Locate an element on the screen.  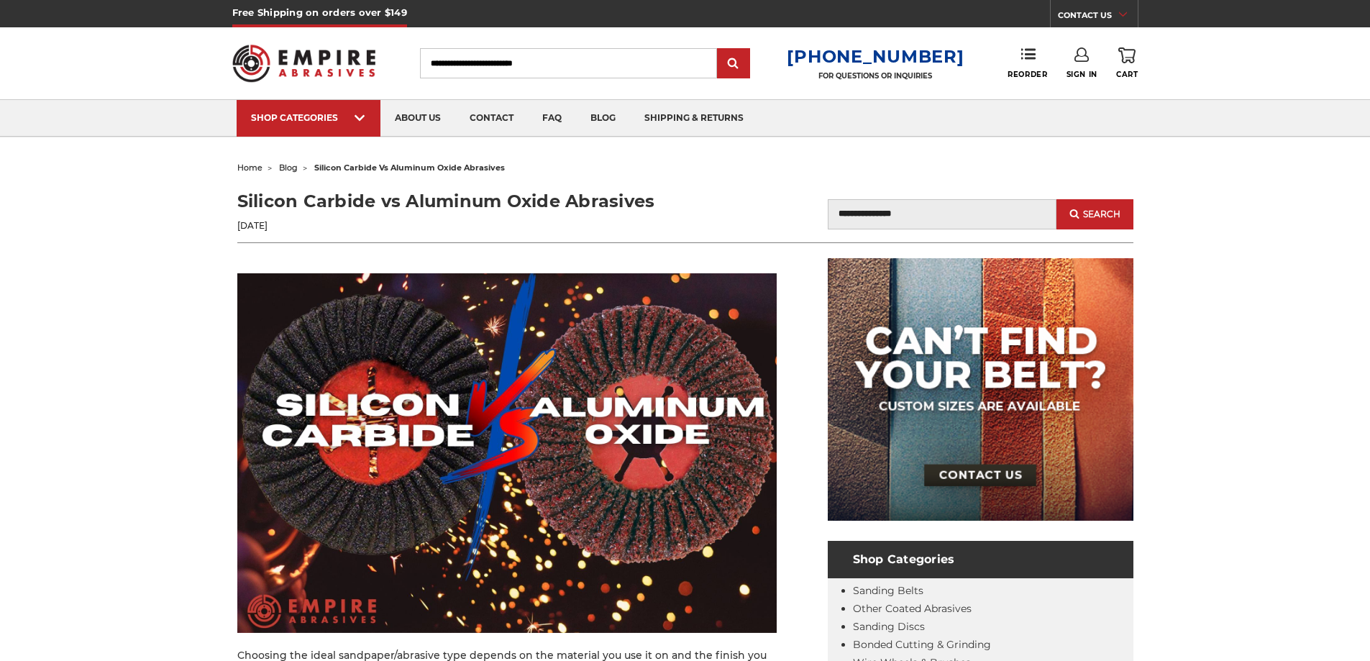
span: blog is located at coordinates (288, 168).